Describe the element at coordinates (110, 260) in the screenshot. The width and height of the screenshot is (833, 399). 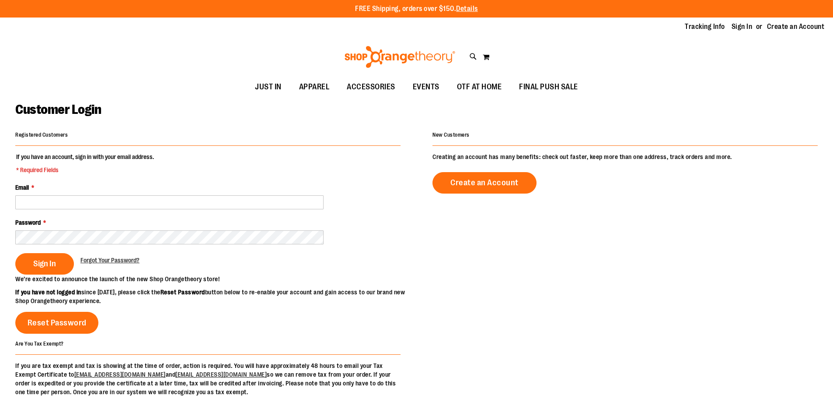
I see `a: Forgot Your Password?` at that location.